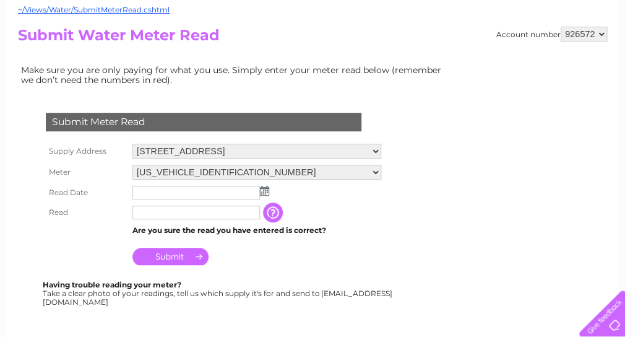  What do you see at coordinates (419, 57) in the screenshot?
I see `a: Water` at bounding box center [419, 57].